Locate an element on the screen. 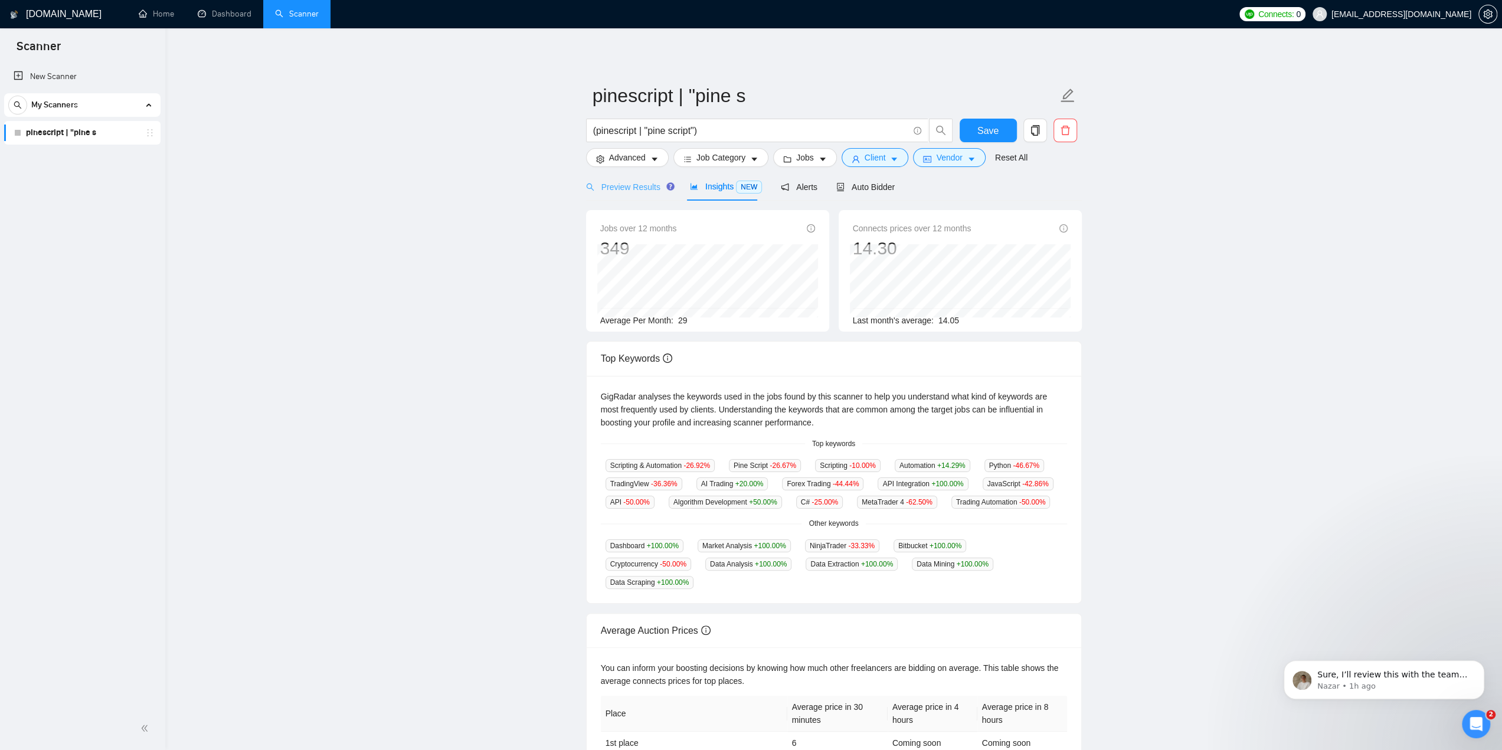 The width and height of the screenshot is (1502, 750). div: You can inform your boosting decisions by knowing how much other freelancers are bidding on avera... is located at coordinates (834, 675).